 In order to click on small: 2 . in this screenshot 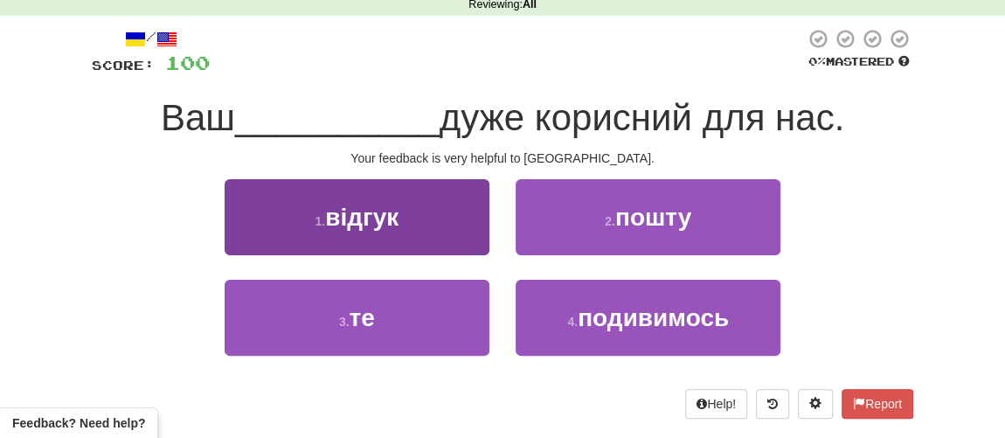, I will do `click(610, 221)`.